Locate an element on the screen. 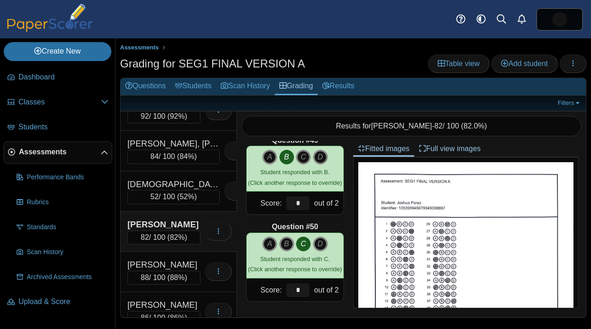 This screenshot has height=329, width=591. span: 88% is located at coordinates (177, 277).